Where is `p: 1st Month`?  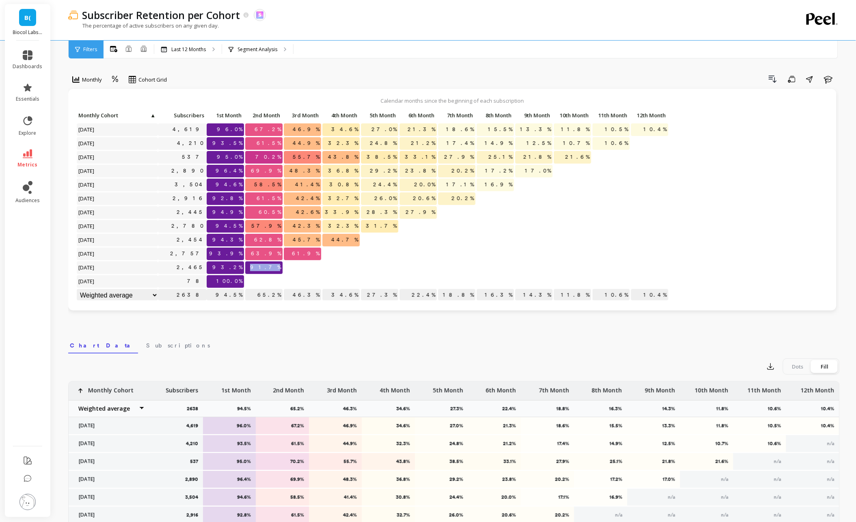
p: 1st Month is located at coordinates (236, 388).